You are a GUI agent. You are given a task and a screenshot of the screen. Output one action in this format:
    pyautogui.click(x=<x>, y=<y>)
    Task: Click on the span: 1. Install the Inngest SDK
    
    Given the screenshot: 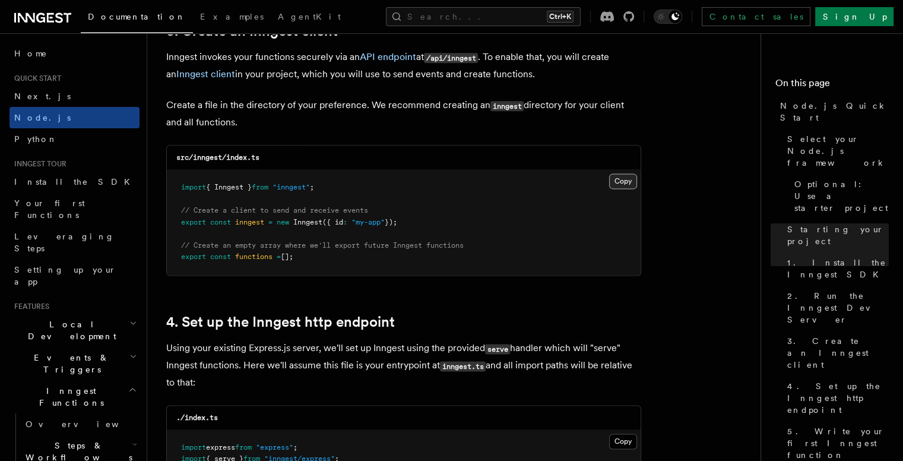 What is the action you would take?
    pyautogui.click(x=838, y=268)
    